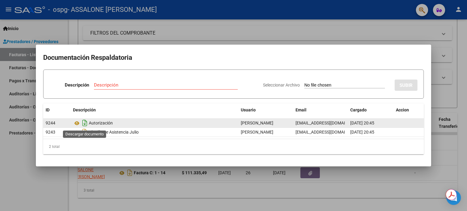  Describe the element at coordinates (266, 110) in the screenshot. I see `datatable-header-cell: Usuario` at that location.